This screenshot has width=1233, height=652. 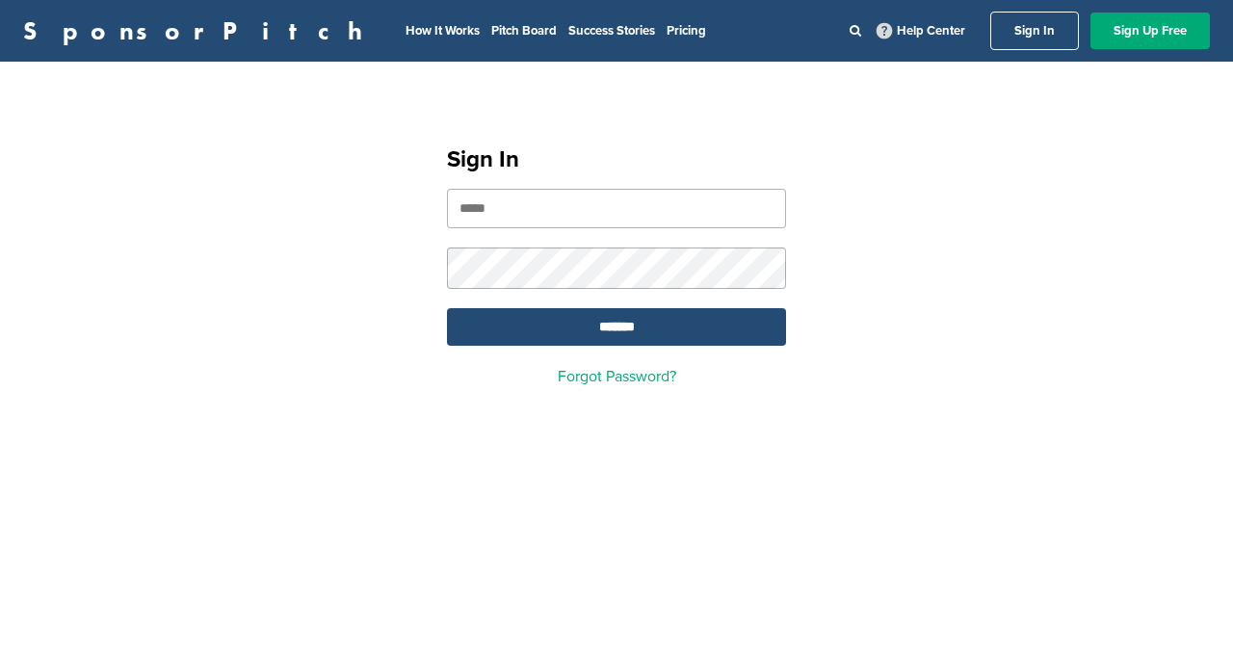 I want to click on a: Forgot Password?, so click(x=616, y=377).